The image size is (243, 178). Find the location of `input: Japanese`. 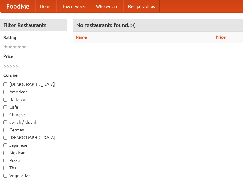

input: Japanese is located at coordinates (5, 145).